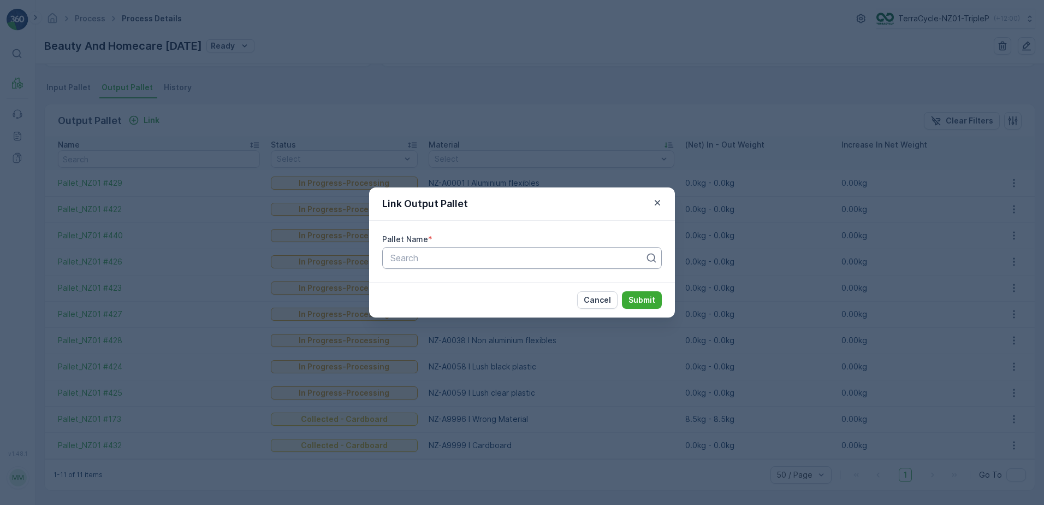 Image resolution: width=1044 pixels, height=505 pixels. What do you see at coordinates (642, 300) in the screenshot?
I see `p: Submit` at bounding box center [642, 300].